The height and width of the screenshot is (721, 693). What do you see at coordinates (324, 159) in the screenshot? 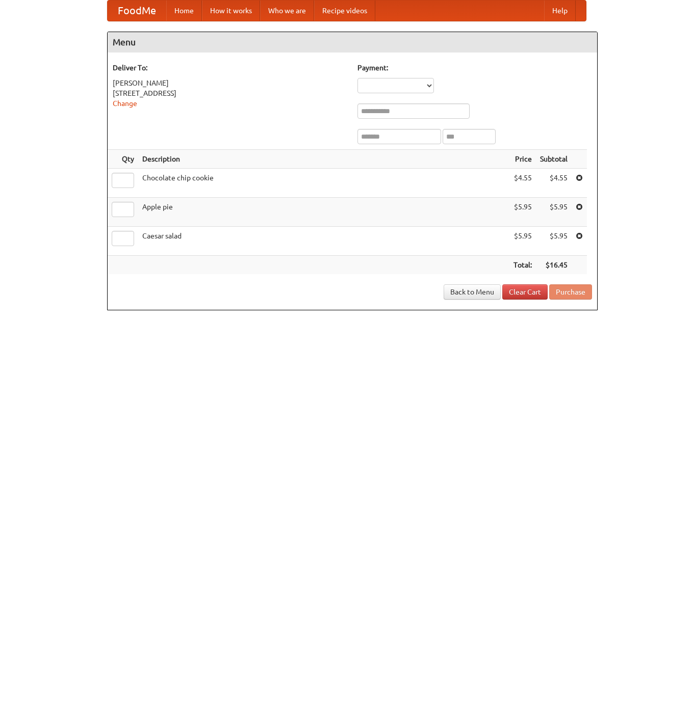
I see `th: Description` at bounding box center [324, 159].